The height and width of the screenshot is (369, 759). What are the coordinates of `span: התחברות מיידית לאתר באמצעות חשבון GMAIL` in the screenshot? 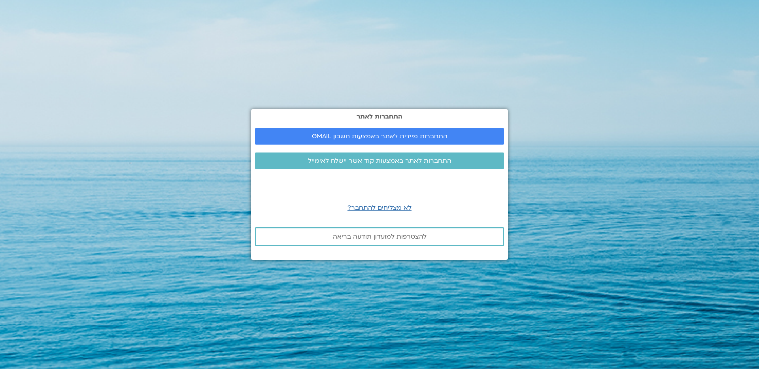 It's located at (380, 136).